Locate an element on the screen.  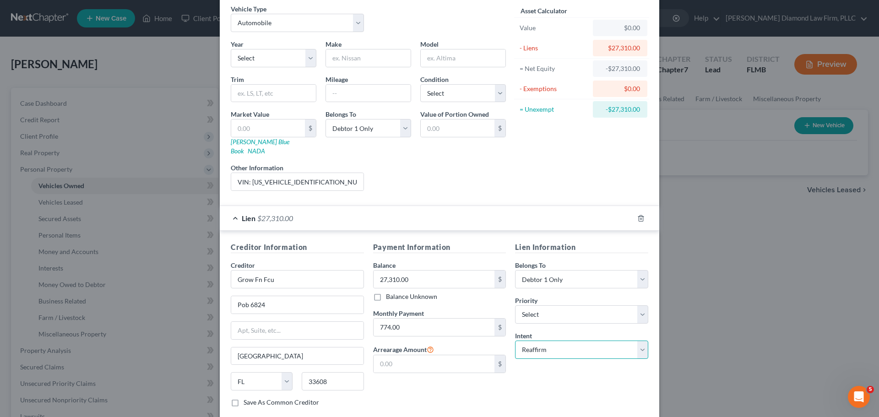
div: - Liens is located at coordinates (554, 48).